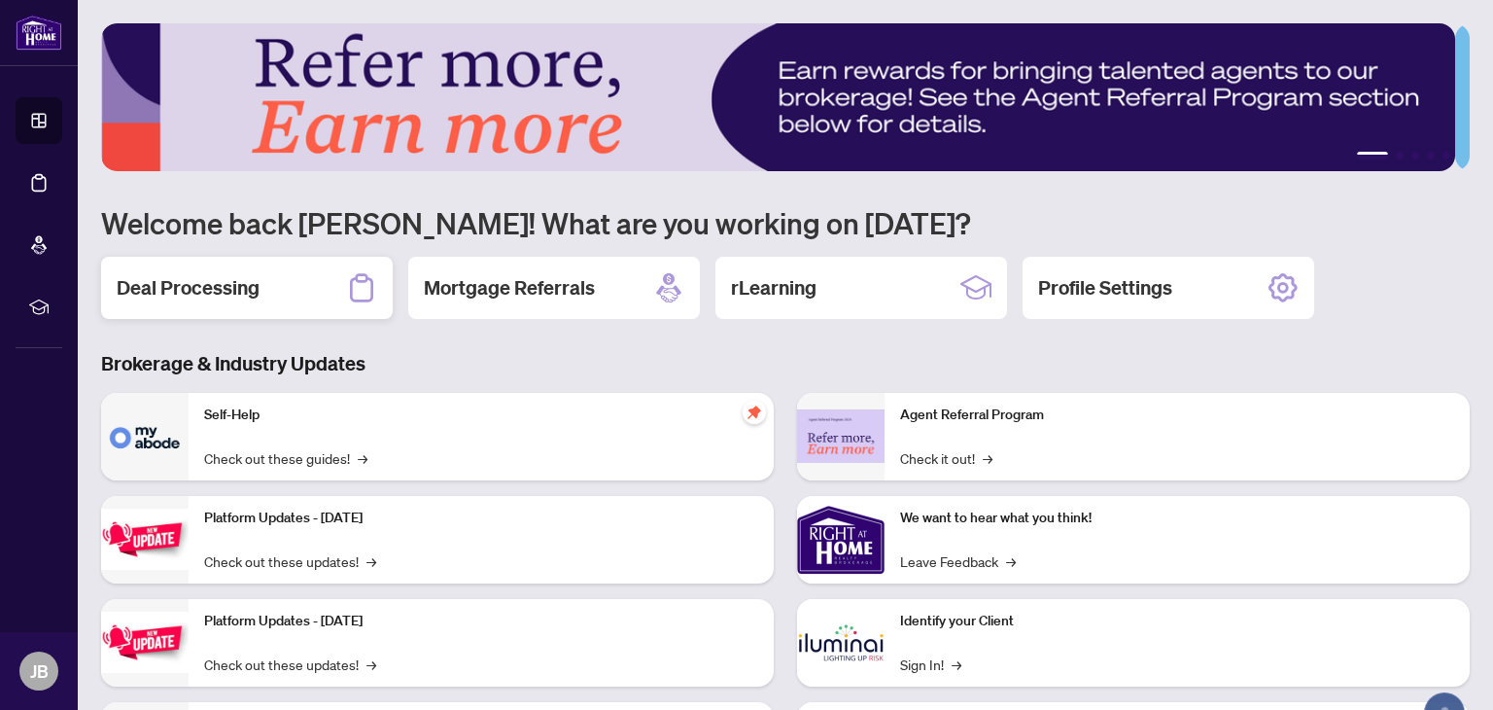 The width and height of the screenshot is (1493, 710). Describe the element at coordinates (778, 97) in the screenshot. I see `img: Slide 0` at that location.